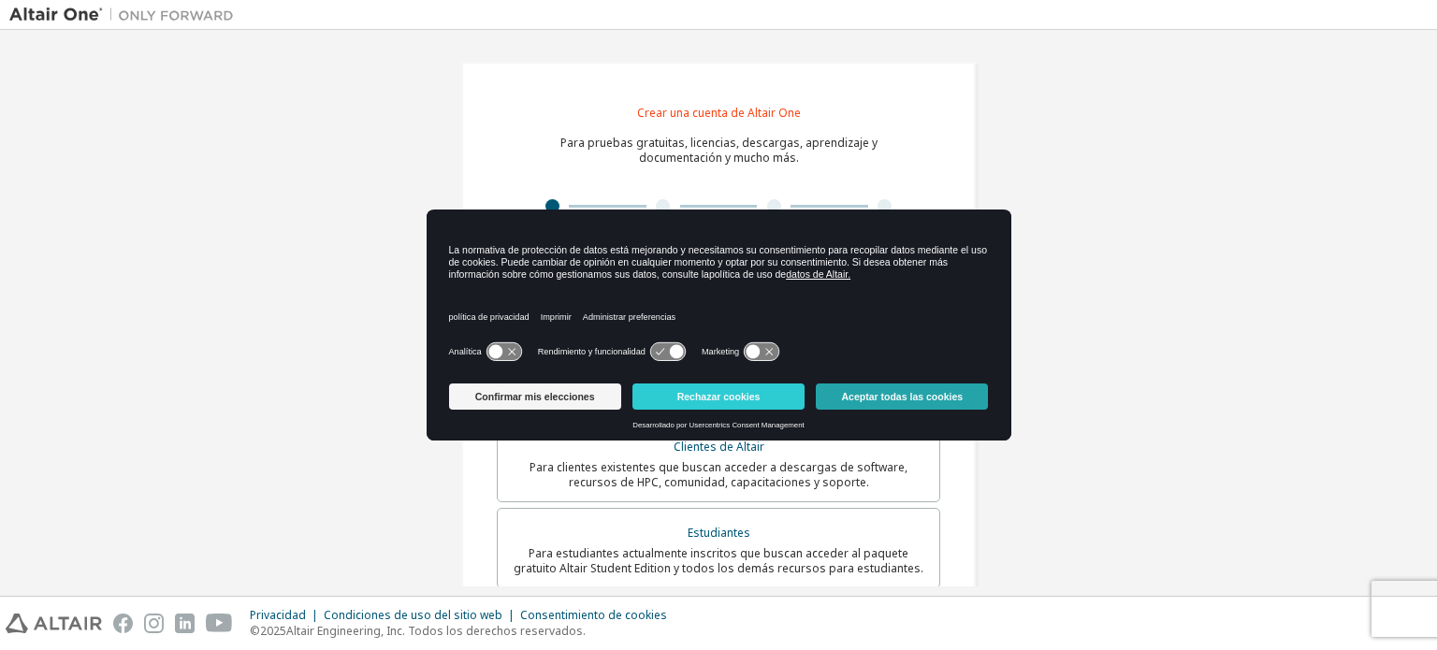  I want to click on img: youtube.svg, so click(219, 623).